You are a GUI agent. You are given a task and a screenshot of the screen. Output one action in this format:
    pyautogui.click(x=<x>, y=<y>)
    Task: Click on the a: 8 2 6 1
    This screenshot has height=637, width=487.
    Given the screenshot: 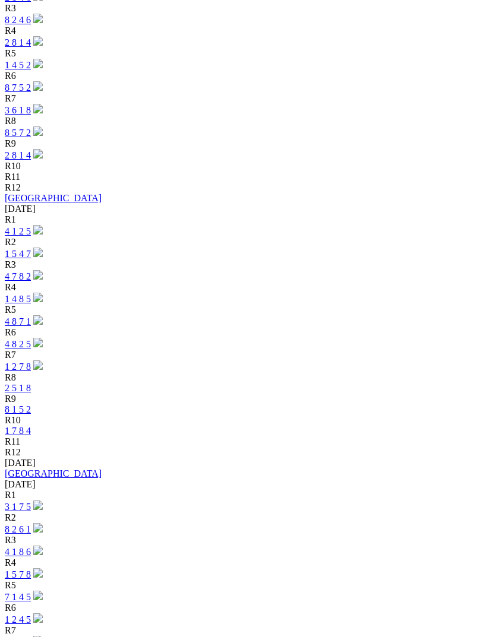 What is the action you would take?
    pyautogui.click(x=18, y=529)
    